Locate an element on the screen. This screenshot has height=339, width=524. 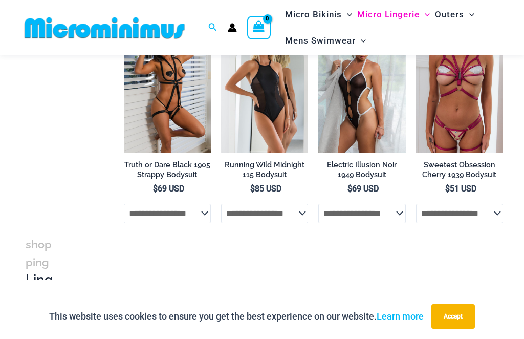
h2: Electric Illusion Noir 1949 Bodysuit is located at coordinates (362, 169).